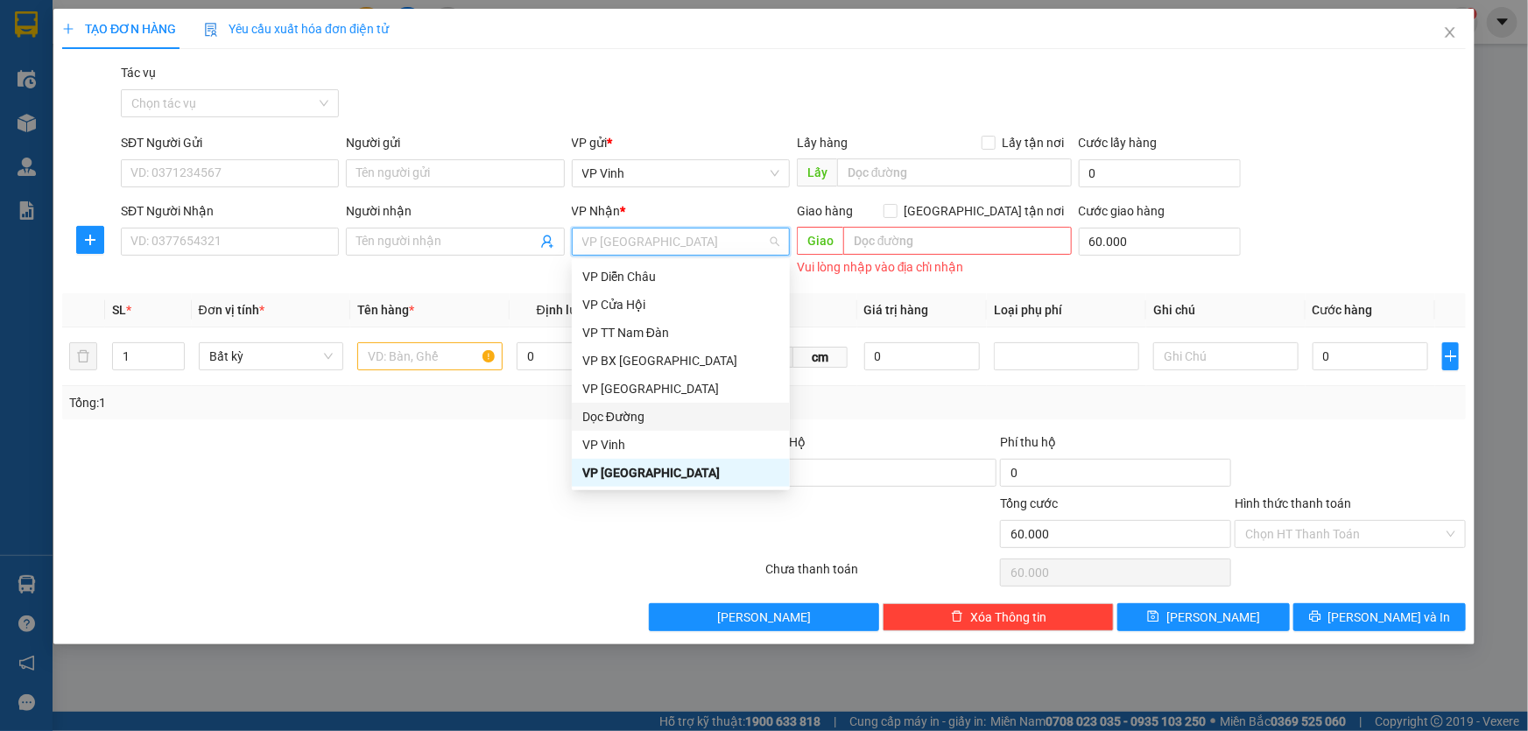 This screenshot has height=731, width=1528. Describe the element at coordinates (229, 143) in the screenshot. I see `div: SĐT Người Gửi` at that location.